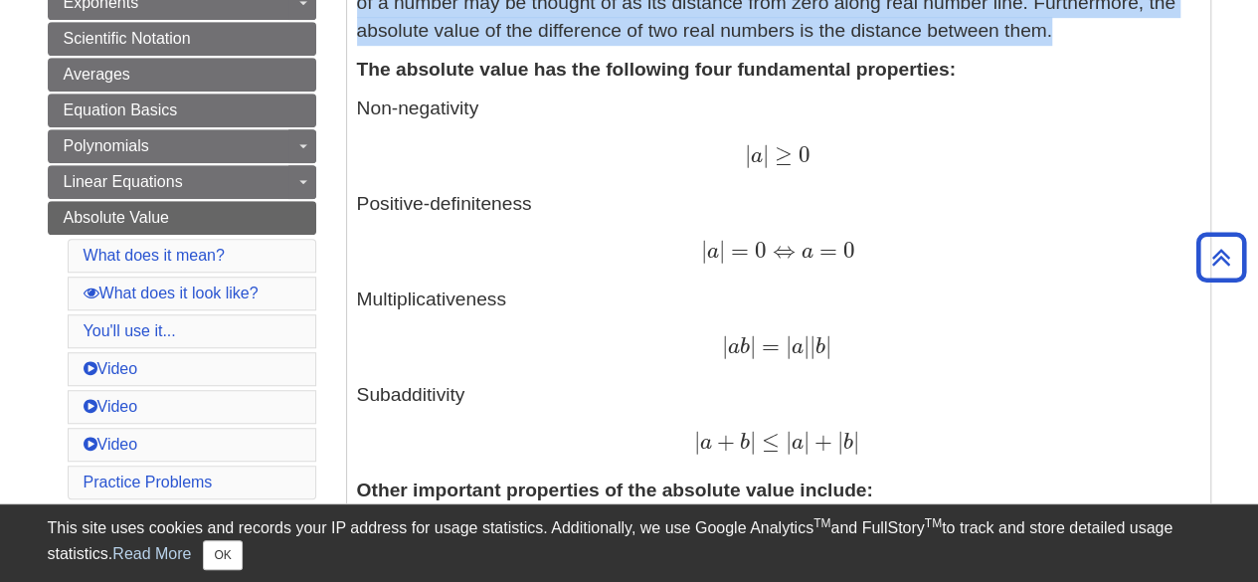 The image size is (1258, 582). Describe the element at coordinates (171, 292) in the screenshot. I see `a: What does it look like?` at that location.